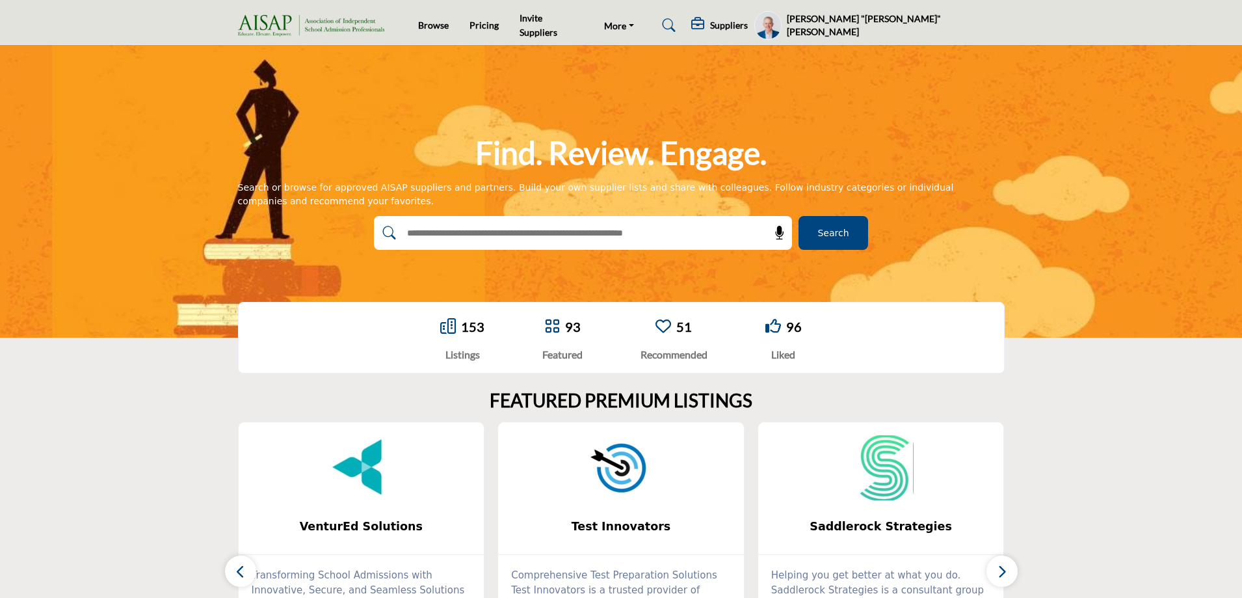 The height and width of the screenshot is (598, 1242). What do you see at coordinates (768, 25) in the screenshot?
I see `button: Show hide supplier dropdown` at bounding box center [768, 25].